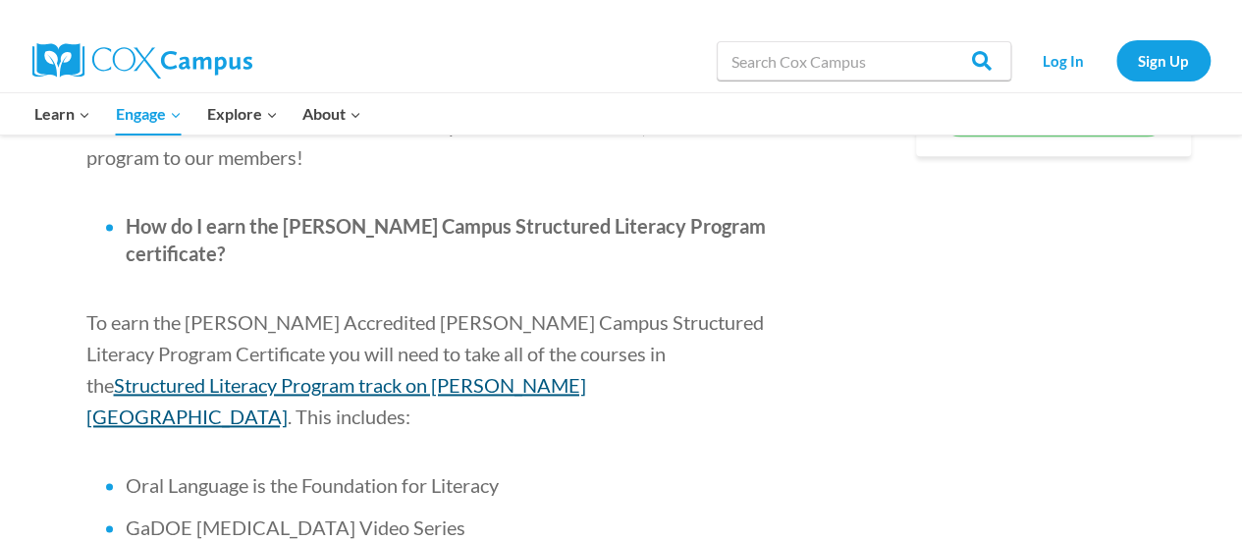 This screenshot has width=1242, height=541. Describe the element at coordinates (243, 114) in the screenshot. I see `button: Child menu of Explore` at that location.